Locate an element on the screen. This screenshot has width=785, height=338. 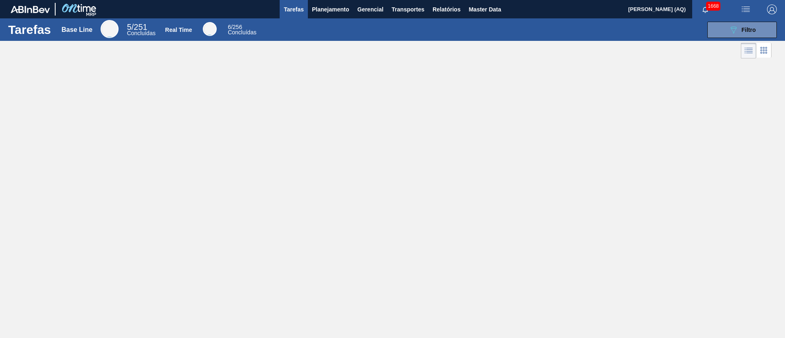
span: Gerencial is located at coordinates (371, 9).